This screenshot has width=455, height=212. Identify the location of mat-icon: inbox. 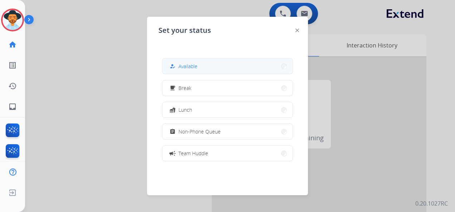
(13, 107).